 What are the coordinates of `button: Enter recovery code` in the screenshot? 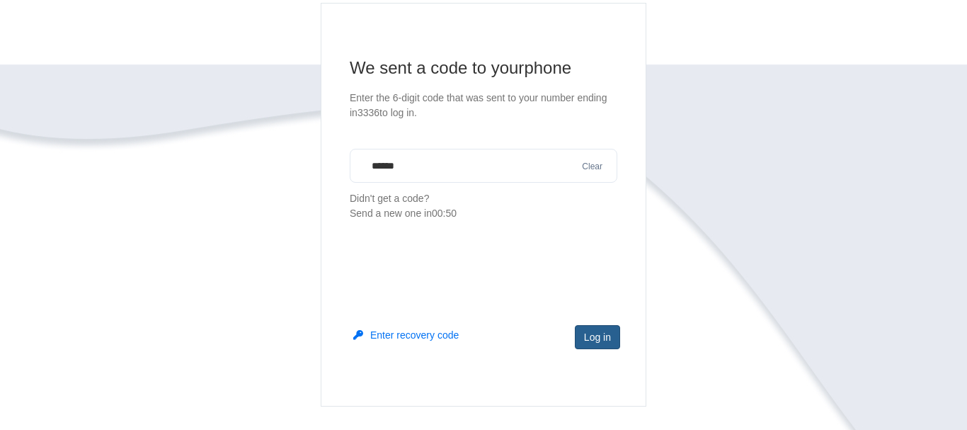 It's located at (406, 335).